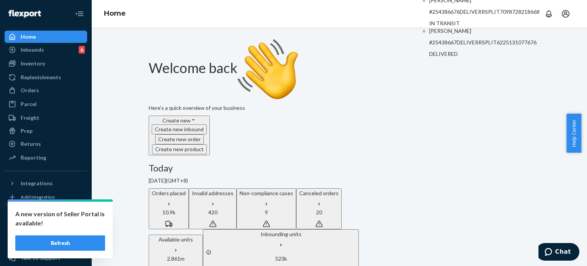 Image resolution: width=587 pixels, height=266 pixels. I want to click on p: #25438667DELIVERRSPLIT6225131077676, so click(484, 42).